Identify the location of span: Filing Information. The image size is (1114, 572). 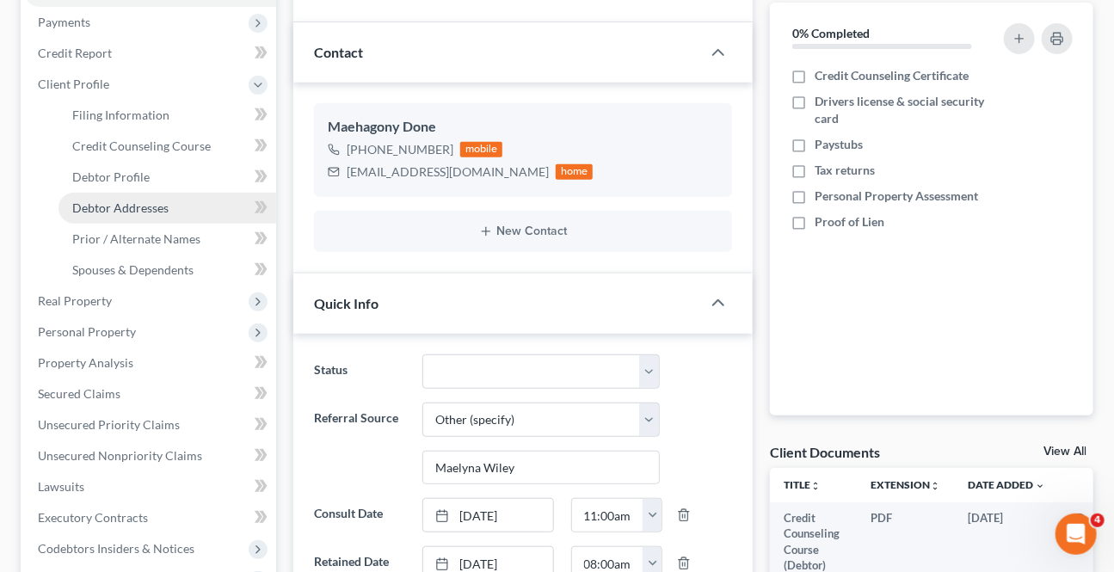
(120, 114).